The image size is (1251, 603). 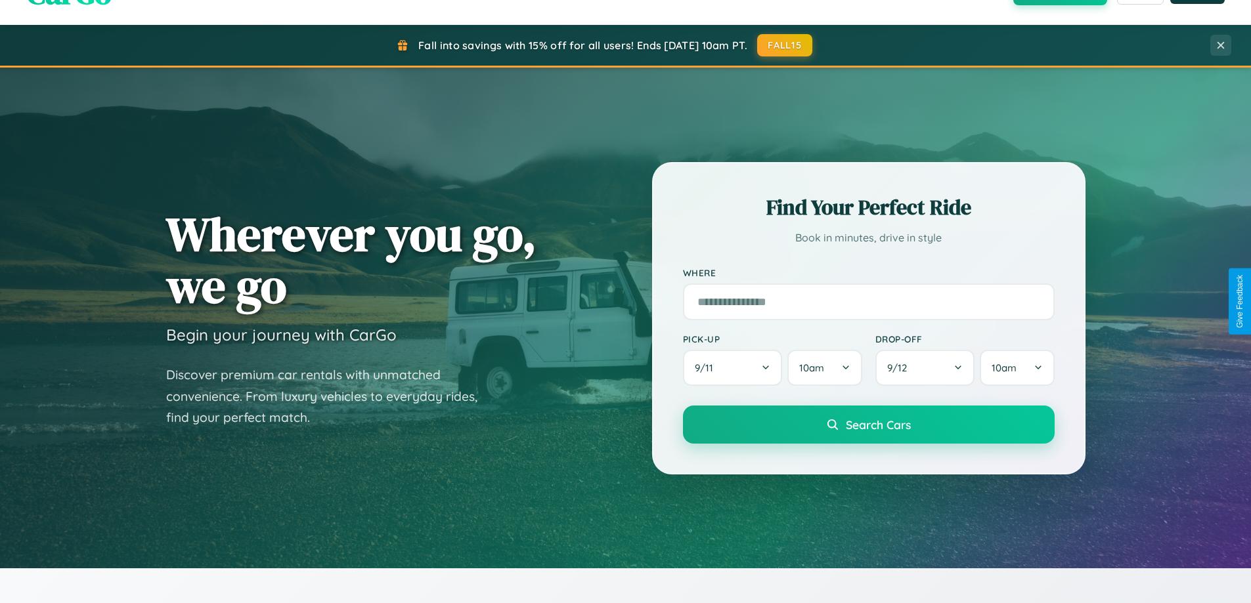 What do you see at coordinates (869, 208) in the screenshot?
I see `h2: Find Your Perfect Ride` at bounding box center [869, 208].